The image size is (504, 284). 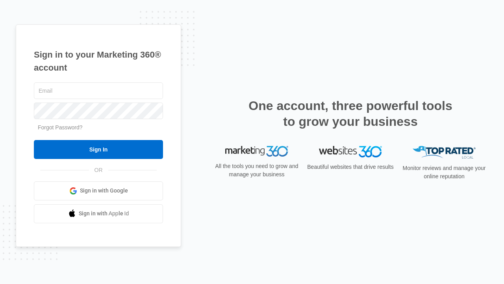 I want to click on p: Beautiful websites that drive results, so click(x=351, y=167).